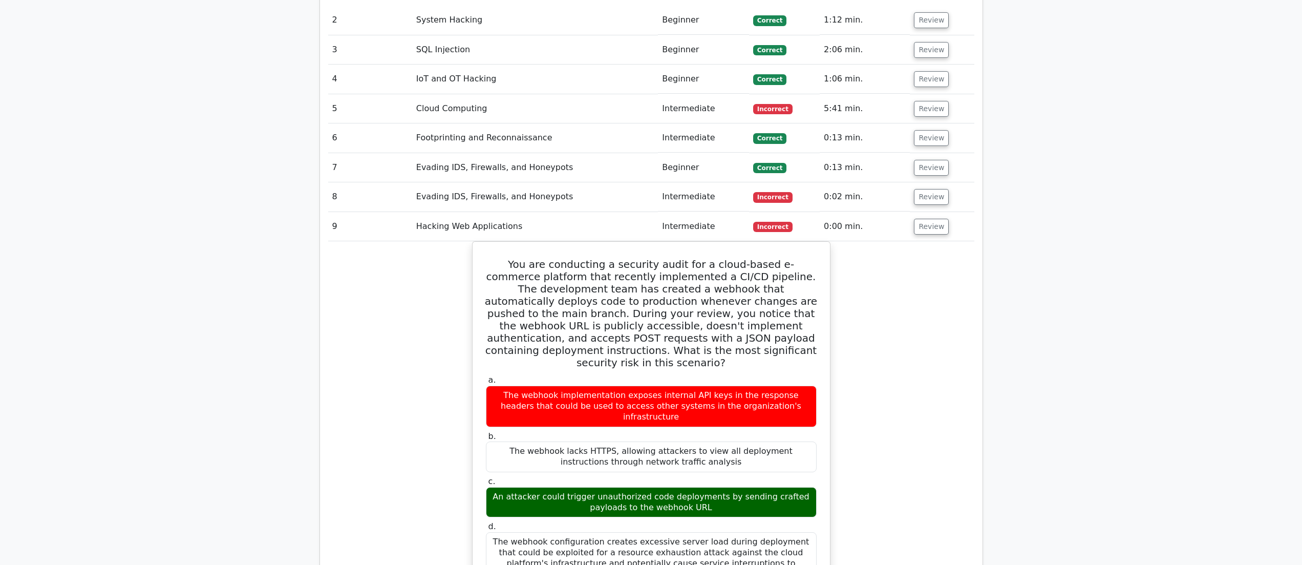  What do you see at coordinates (492, 481) in the screenshot?
I see `span: c.` at bounding box center [492, 481].